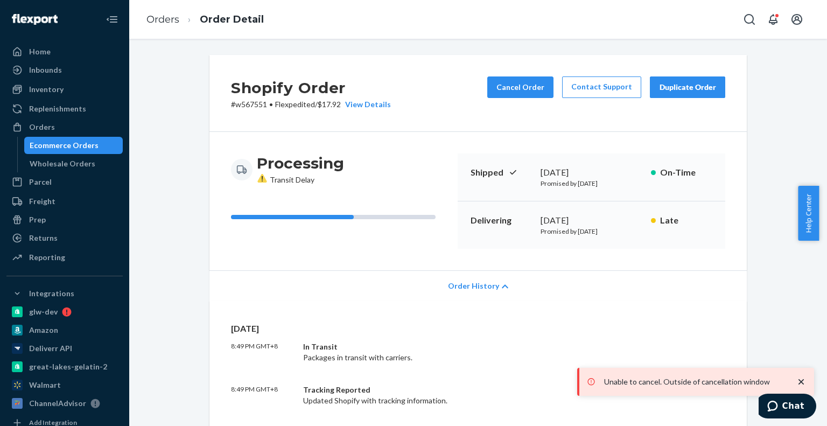 This screenshot has width=827, height=426. Describe the element at coordinates (40, 182) in the screenshot. I see `div: Parcel` at that location.